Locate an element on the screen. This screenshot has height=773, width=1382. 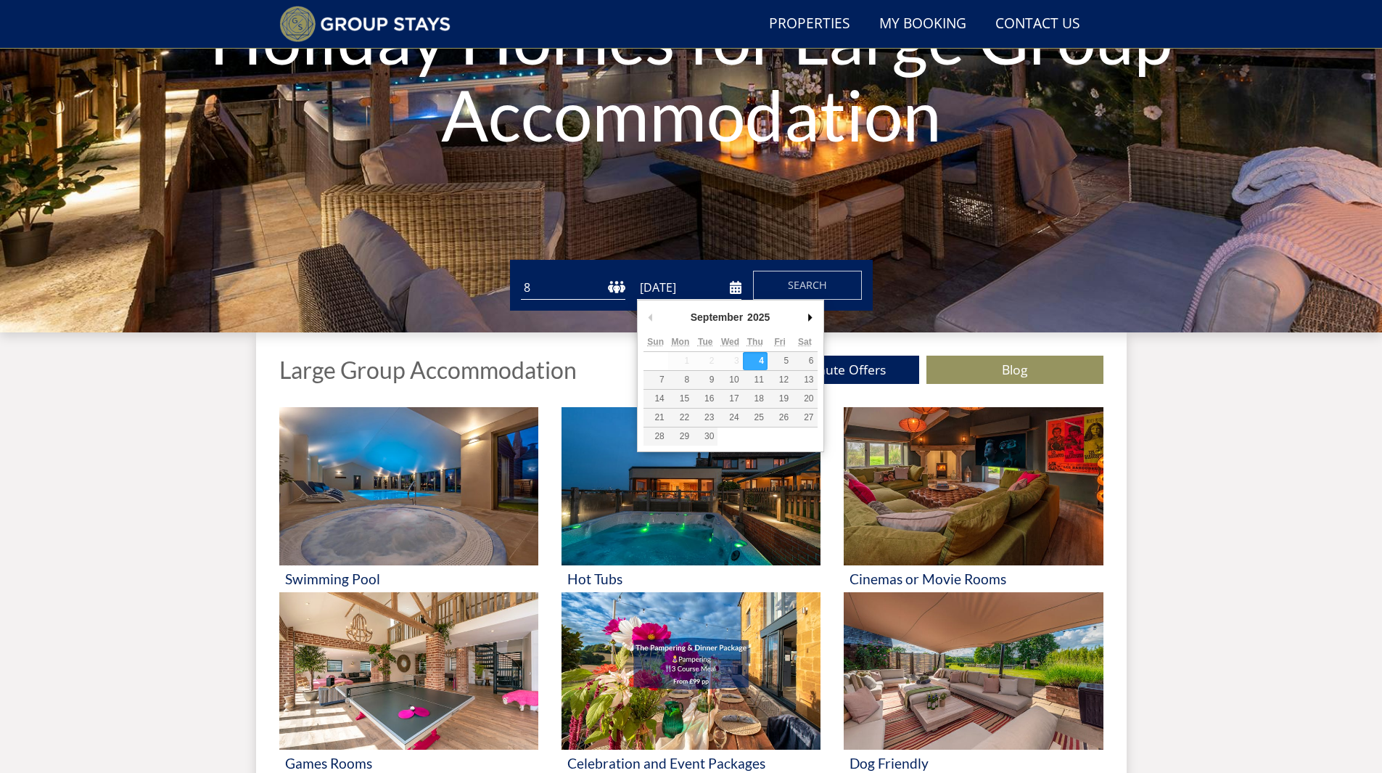
button: 22 is located at coordinates (680, 417).